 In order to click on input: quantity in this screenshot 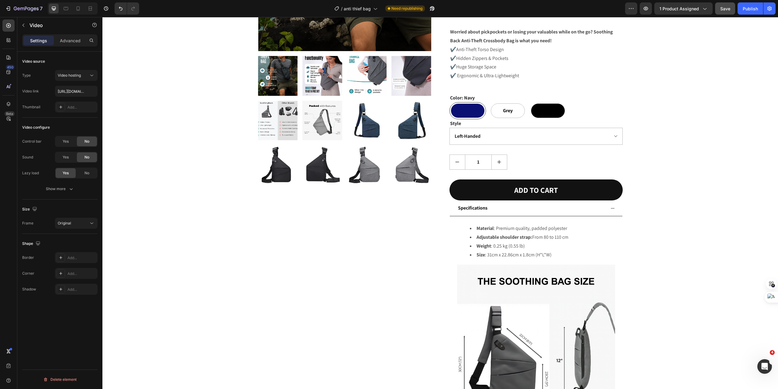, I will do `click(376, 145)`.